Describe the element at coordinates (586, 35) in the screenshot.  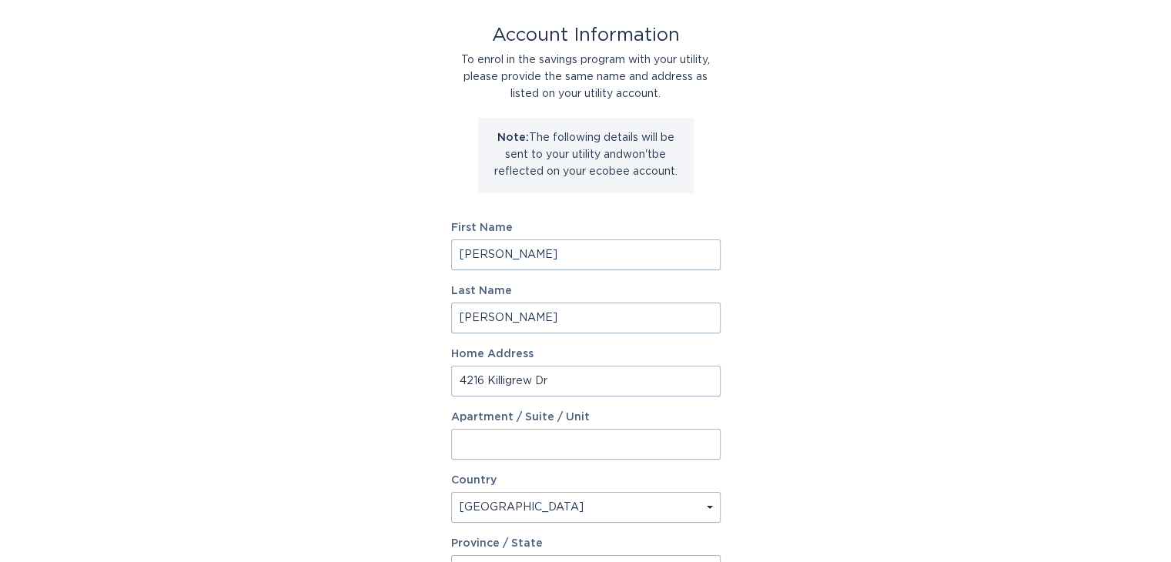
I see `div: Account Information` at that location.